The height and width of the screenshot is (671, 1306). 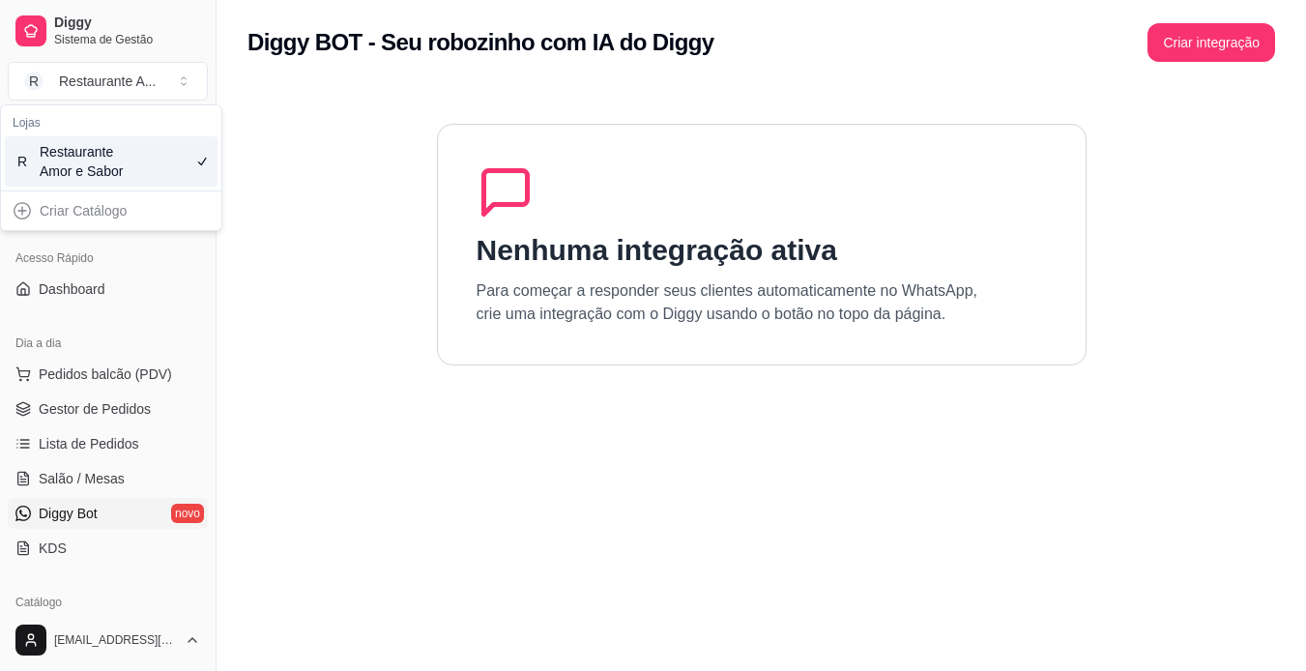 I want to click on span: KDS, so click(x=52, y=548).